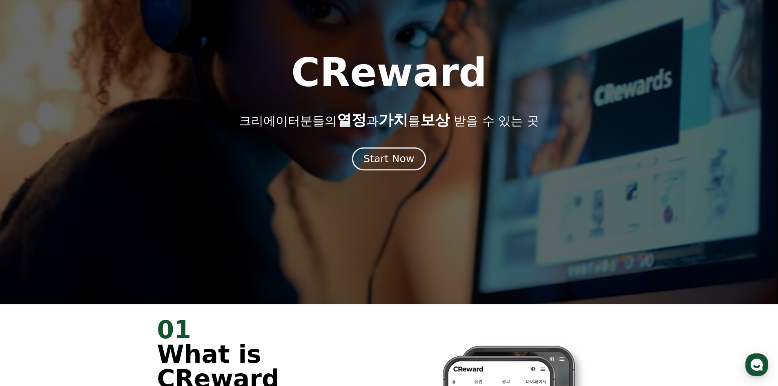 Image resolution: width=778 pixels, height=386 pixels. Describe the element at coordinates (80, 275) in the screenshot. I see `span: 대화` at that location.